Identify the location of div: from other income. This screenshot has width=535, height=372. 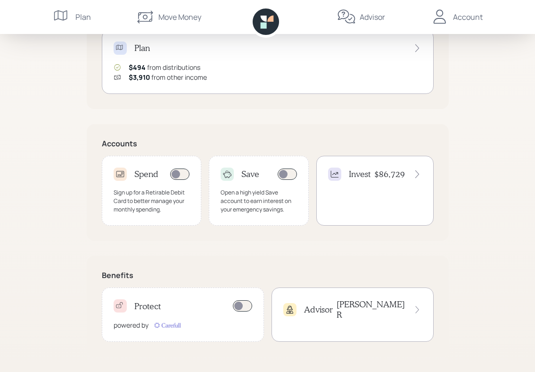
(168, 77).